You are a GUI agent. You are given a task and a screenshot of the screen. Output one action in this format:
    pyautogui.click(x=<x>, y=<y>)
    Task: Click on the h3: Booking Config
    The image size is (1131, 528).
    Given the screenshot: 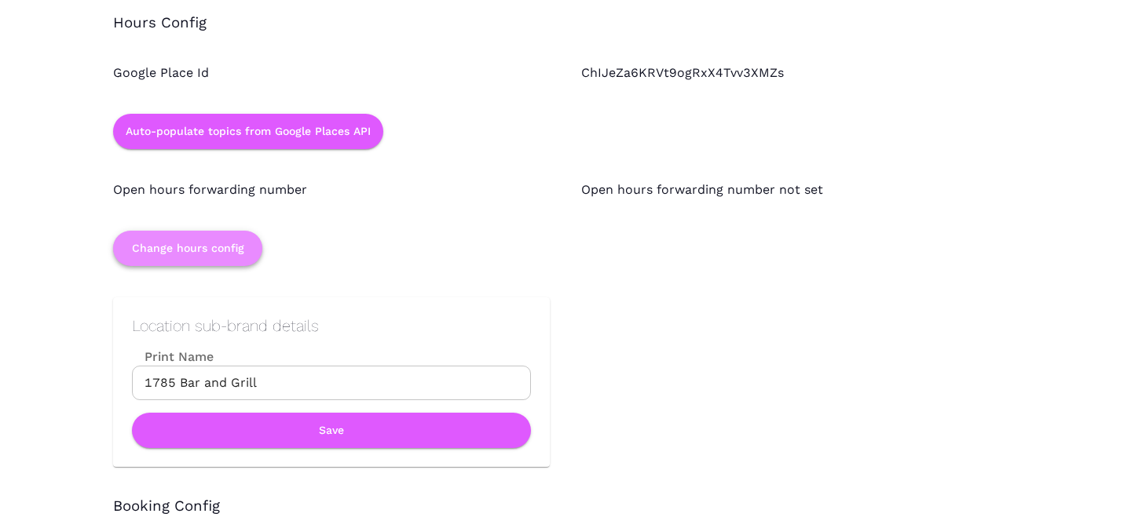 What is the action you would take?
    pyautogui.click(x=565, y=507)
    